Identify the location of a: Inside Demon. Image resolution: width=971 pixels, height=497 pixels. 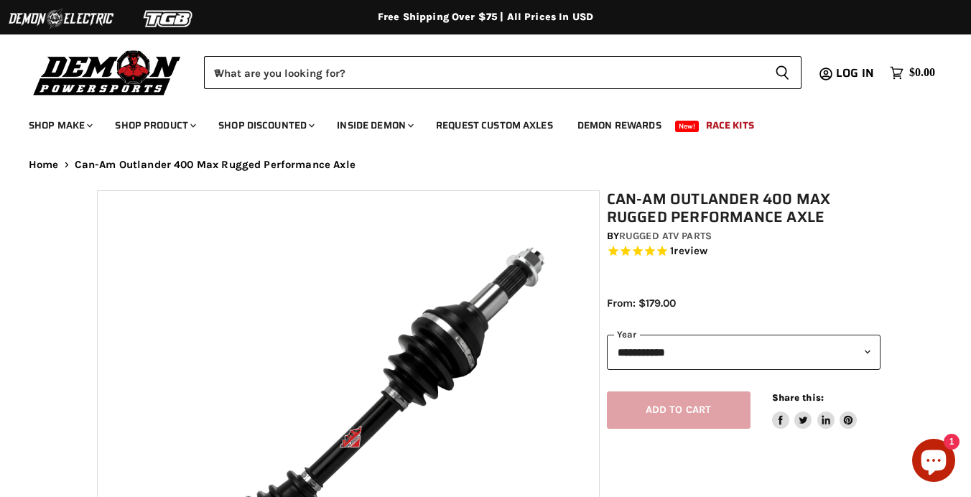
(374, 125).